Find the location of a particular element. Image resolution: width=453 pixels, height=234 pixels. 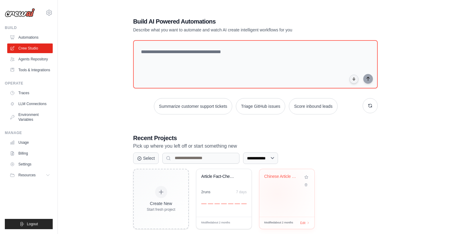

button: Delete project is located at coordinates (306, 184).